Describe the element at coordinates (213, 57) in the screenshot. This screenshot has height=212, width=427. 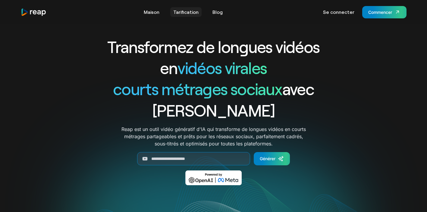
I see `font: Transformez de longues vidéos en` at that location.